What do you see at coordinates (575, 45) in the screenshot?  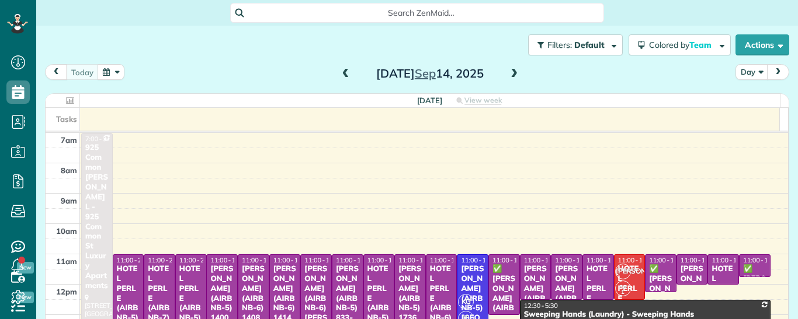 I see `button: Filters: Default` at bounding box center [575, 45].